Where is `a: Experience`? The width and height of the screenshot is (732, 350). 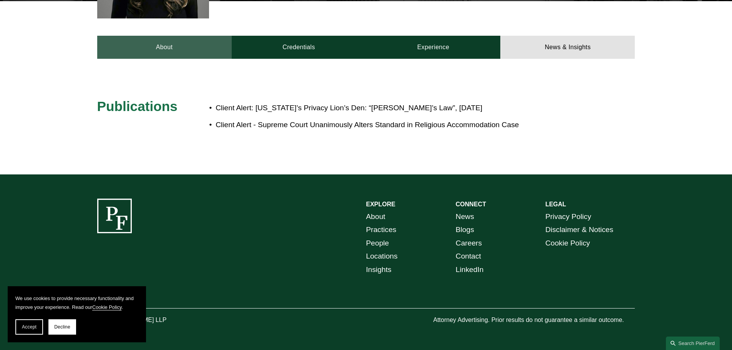
a: Experience is located at coordinates (433, 47).